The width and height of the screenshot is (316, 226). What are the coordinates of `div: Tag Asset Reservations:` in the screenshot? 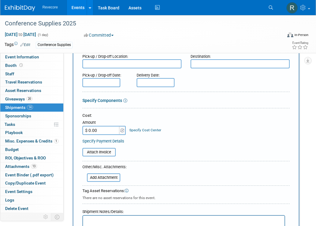 It's located at (186, 191).